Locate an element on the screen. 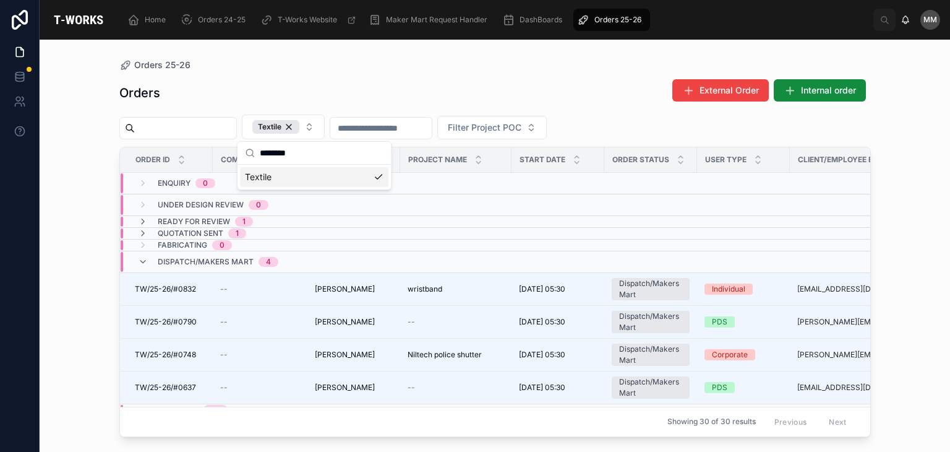  span: Enquiry is located at coordinates (174, 183).